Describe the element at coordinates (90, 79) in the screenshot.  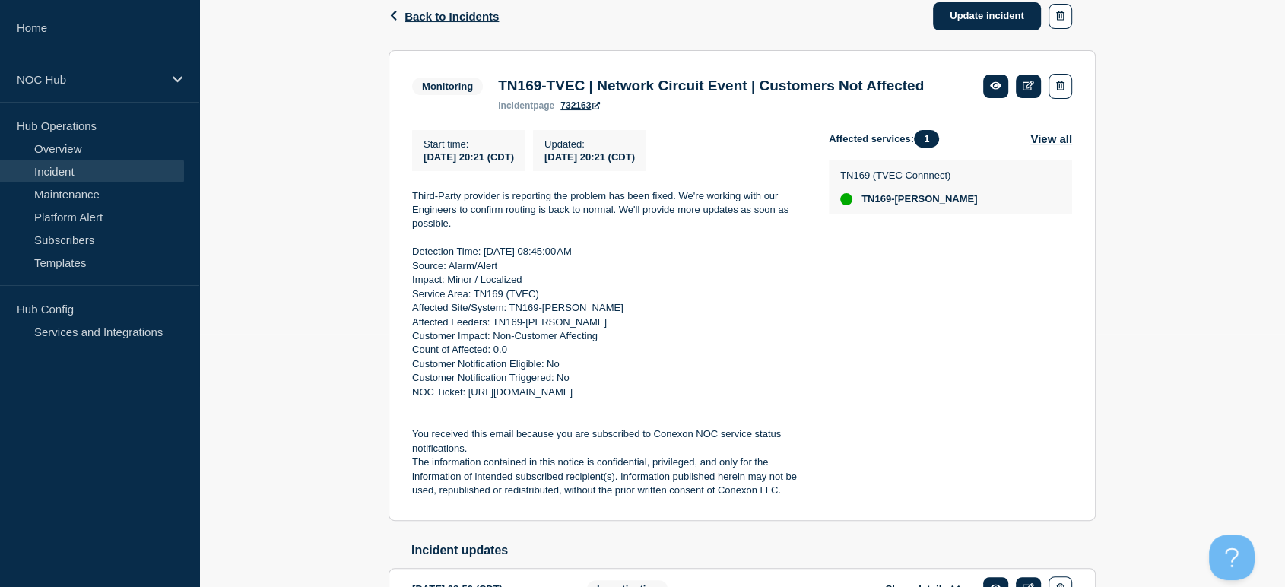
I see `p: NOC Hub` at that location.